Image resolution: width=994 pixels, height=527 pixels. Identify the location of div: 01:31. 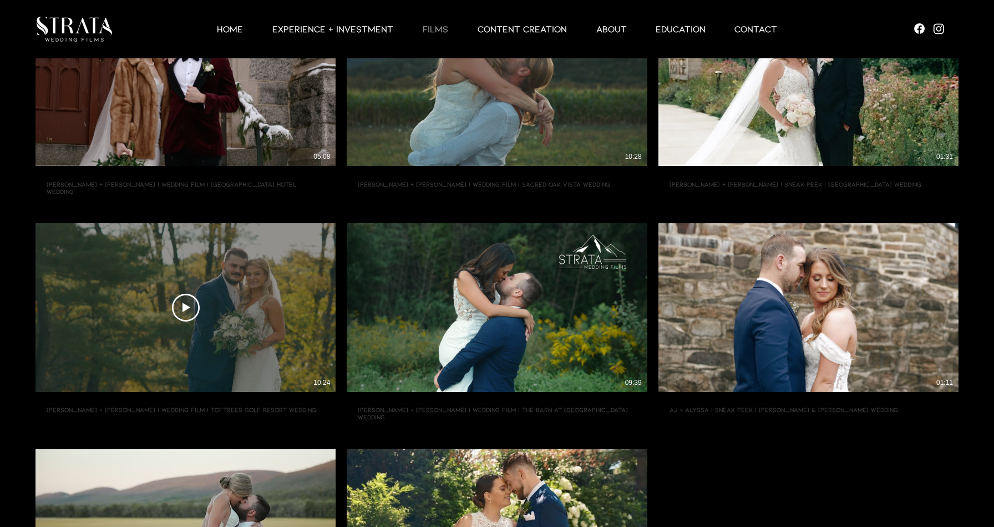
(945, 156).